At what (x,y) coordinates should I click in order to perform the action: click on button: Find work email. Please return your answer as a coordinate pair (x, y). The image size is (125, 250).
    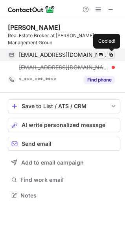
    Looking at the image, I should click on (64, 180).